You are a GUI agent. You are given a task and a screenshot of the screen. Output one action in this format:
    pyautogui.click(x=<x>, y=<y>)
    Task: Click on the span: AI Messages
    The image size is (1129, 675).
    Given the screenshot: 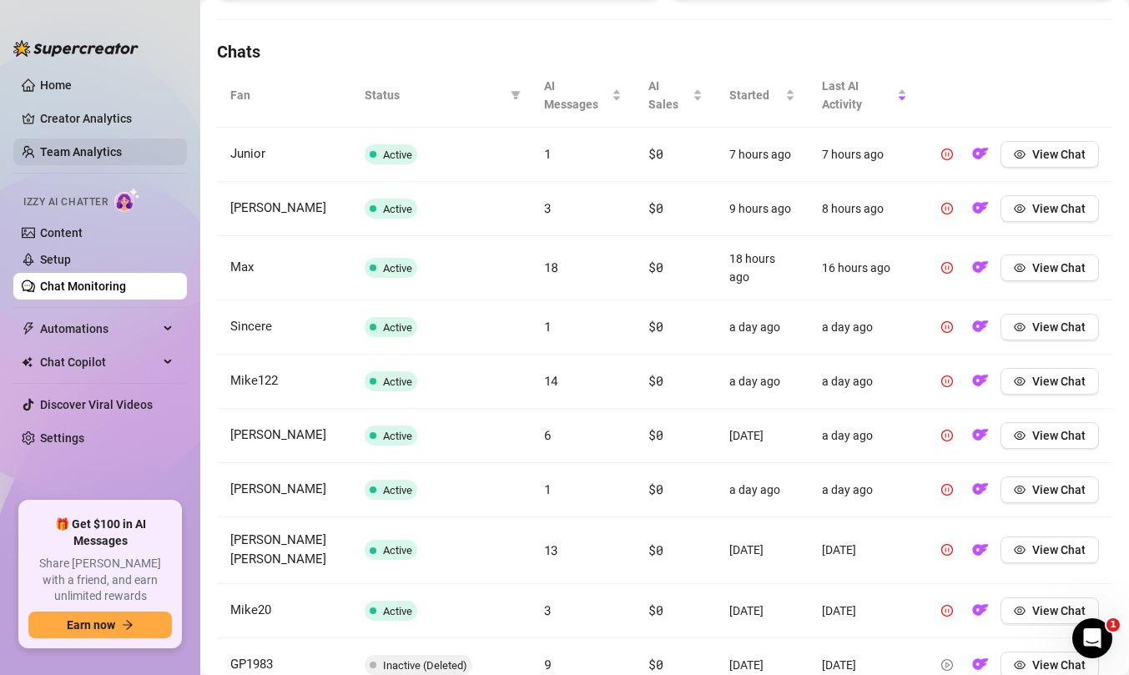 What is the action you would take?
    pyautogui.click(x=577, y=95)
    